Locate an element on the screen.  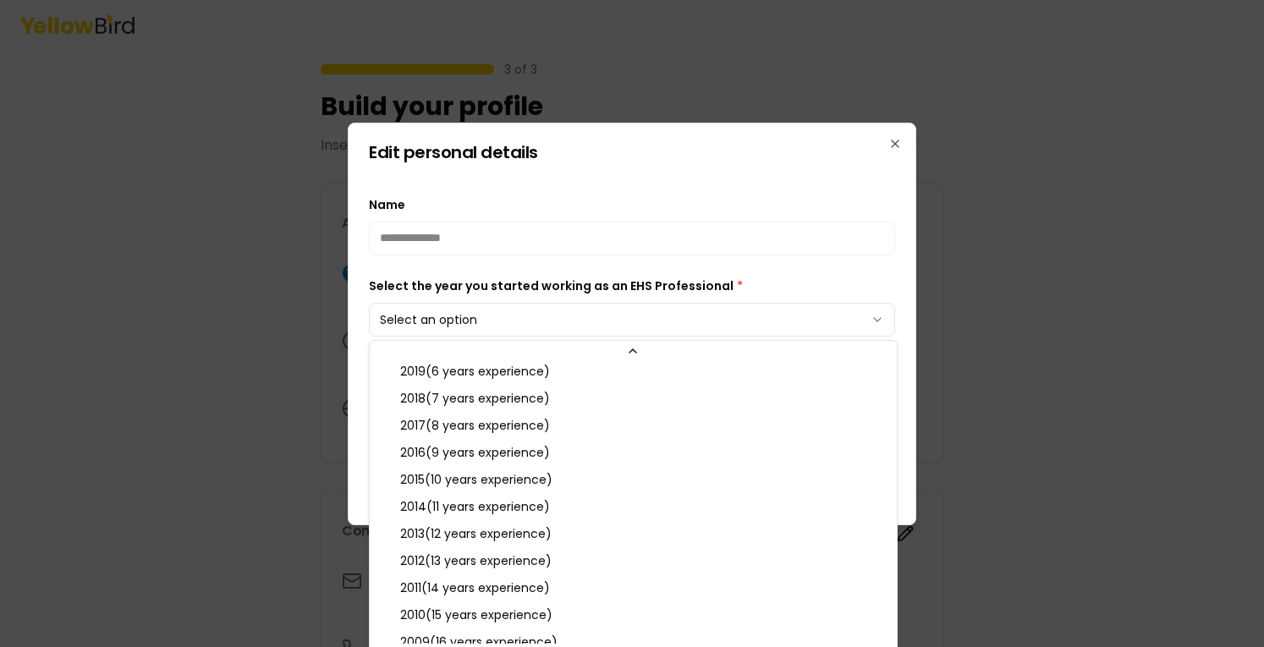
span: 2013 ( 12 years experience ) is located at coordinates (475, 534).